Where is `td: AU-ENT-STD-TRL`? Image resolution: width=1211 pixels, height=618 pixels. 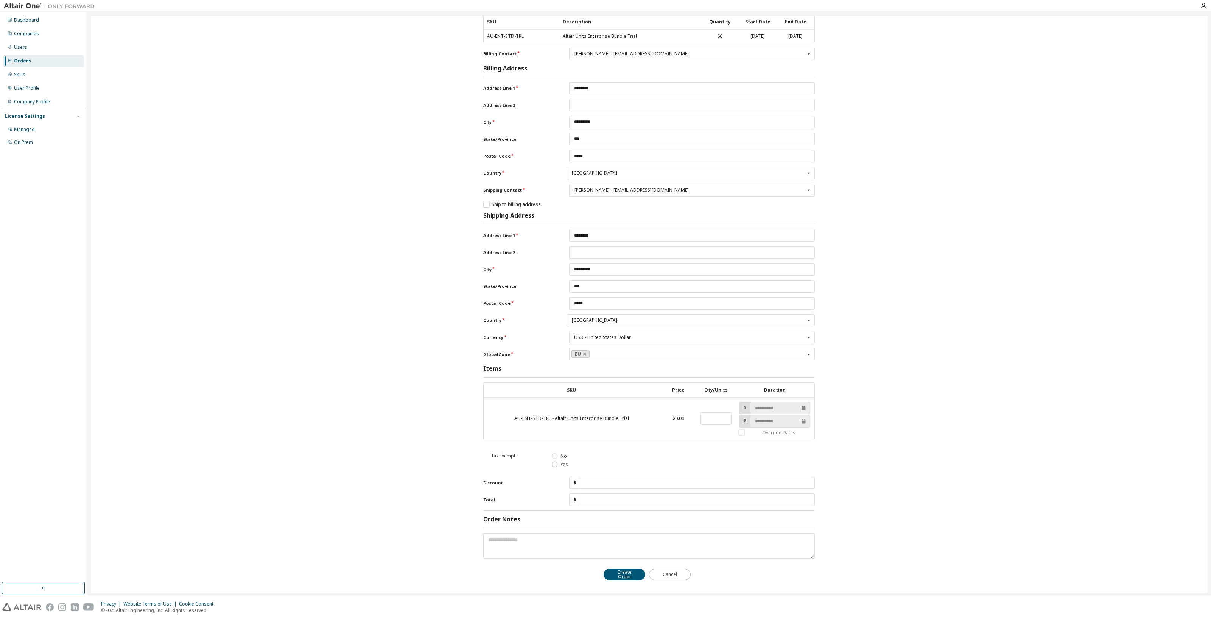 td: AU-ENT-STD-TRL is located at coordinates (521, 36).